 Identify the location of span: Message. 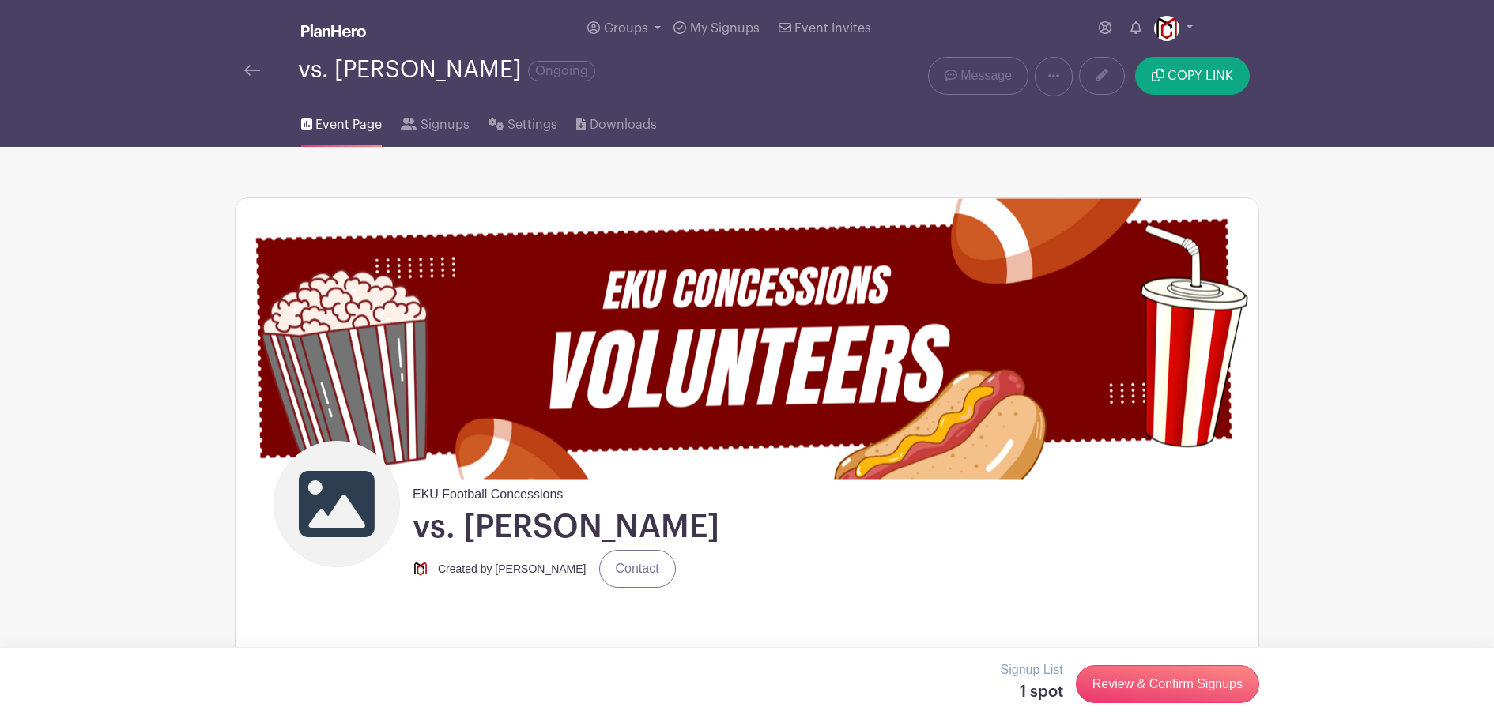
(986, 76).